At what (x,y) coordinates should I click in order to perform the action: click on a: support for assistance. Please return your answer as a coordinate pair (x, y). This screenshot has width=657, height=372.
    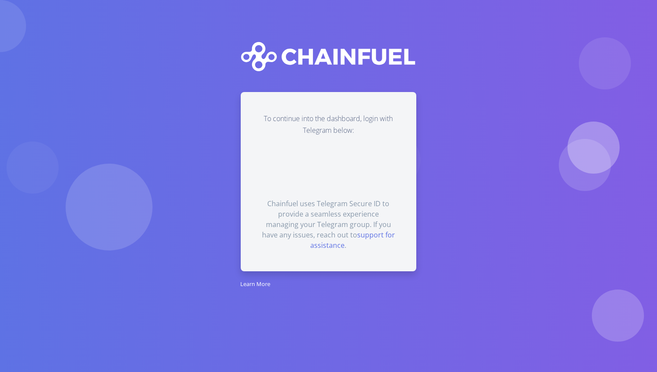
    Looking at the image, I should click on (352, 240).